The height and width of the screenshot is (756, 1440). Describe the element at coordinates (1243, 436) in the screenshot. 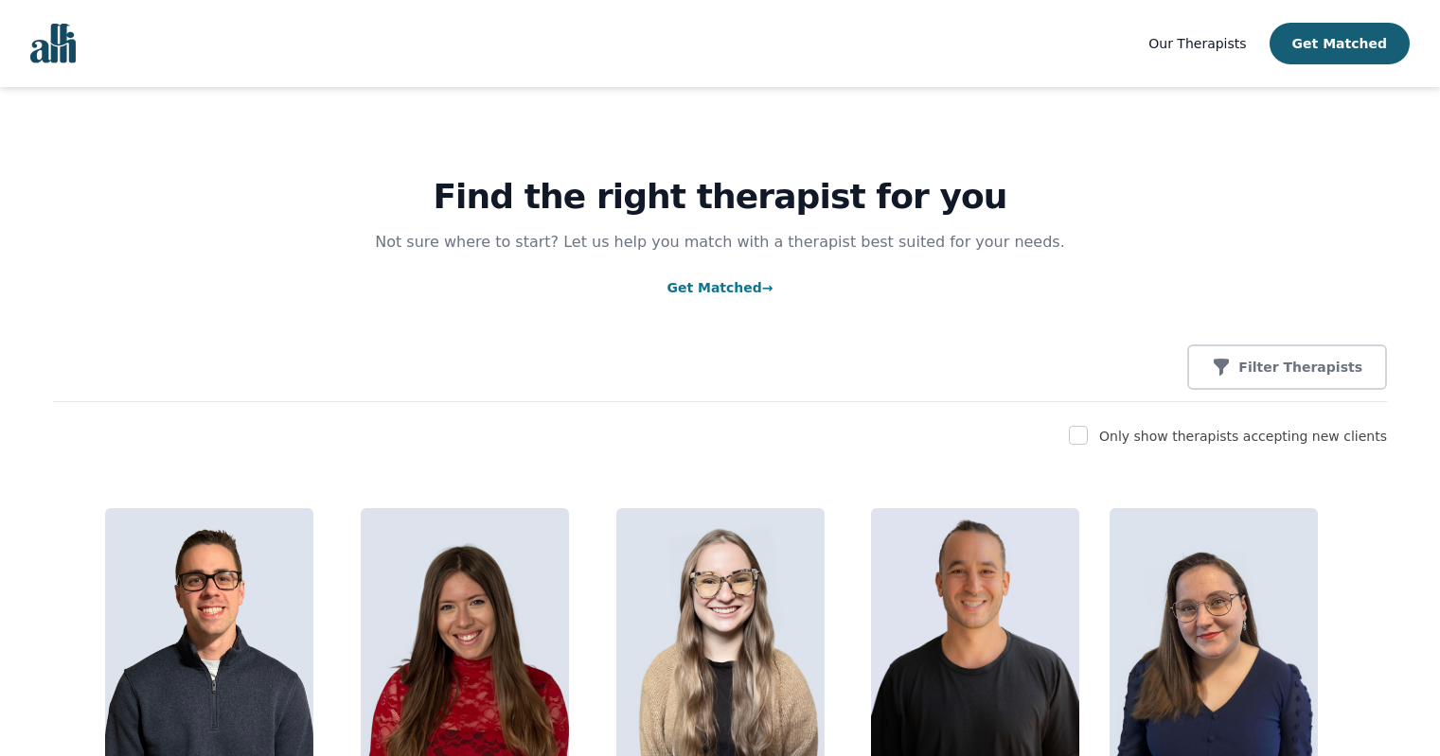

I see `label: Only show therapists accepting new clients` at that location.